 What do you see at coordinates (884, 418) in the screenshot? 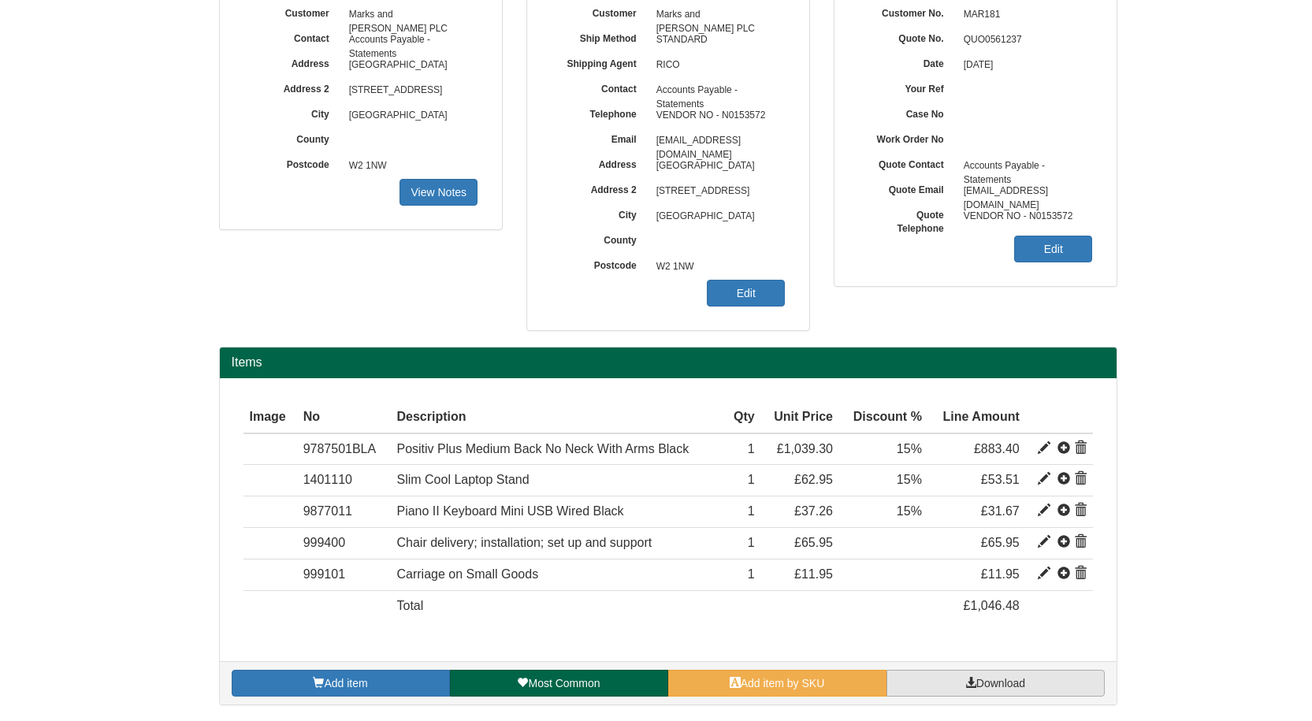
I see `th: Discount %` at bounding box center [884, 418].